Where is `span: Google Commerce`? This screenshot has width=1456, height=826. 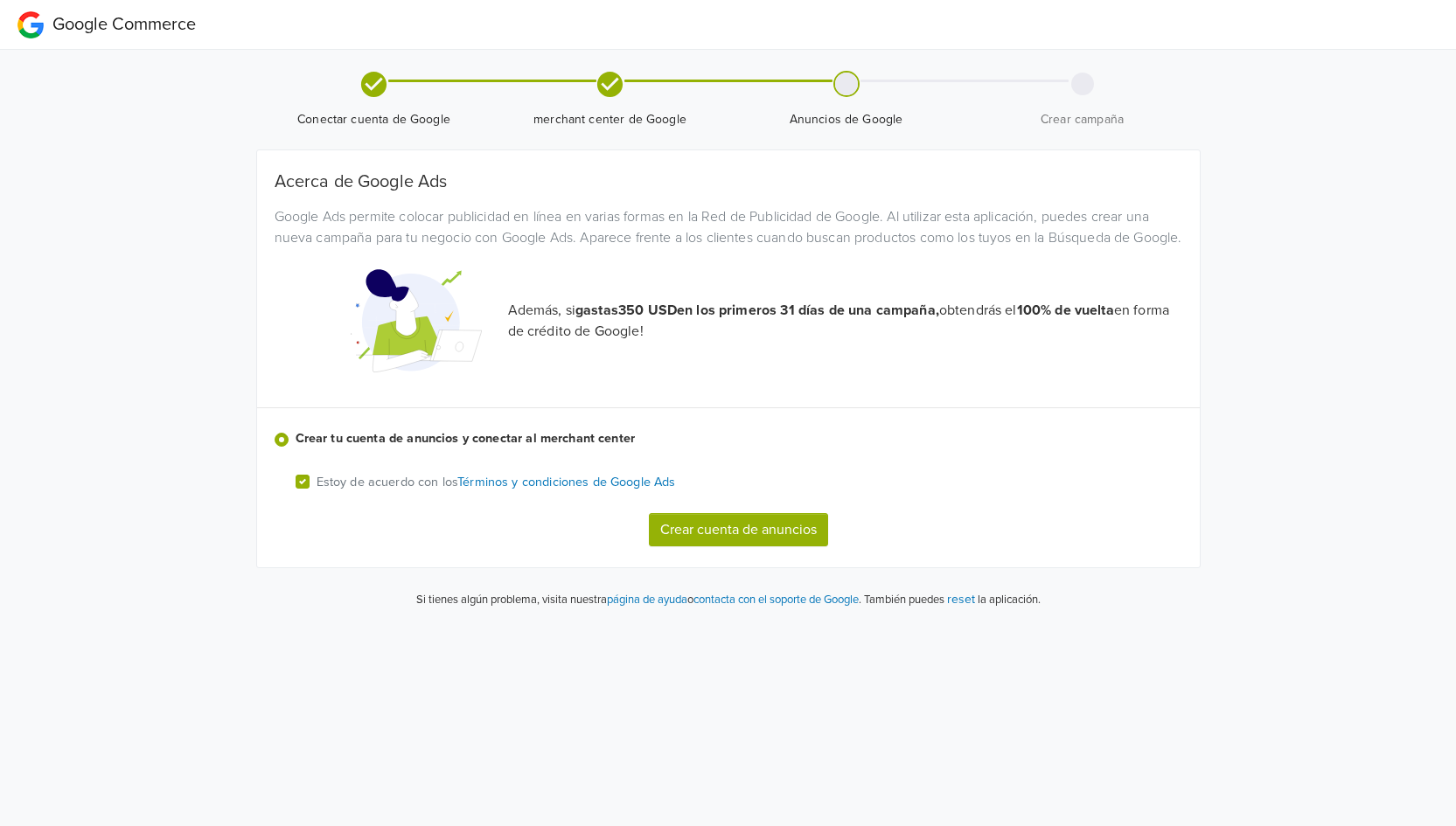
span: Google Commerce is located at coordinates (124, 24).